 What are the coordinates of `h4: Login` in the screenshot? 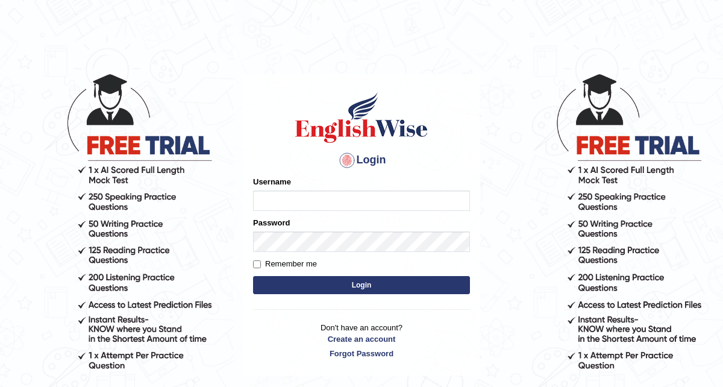 It's located at (362, 160).